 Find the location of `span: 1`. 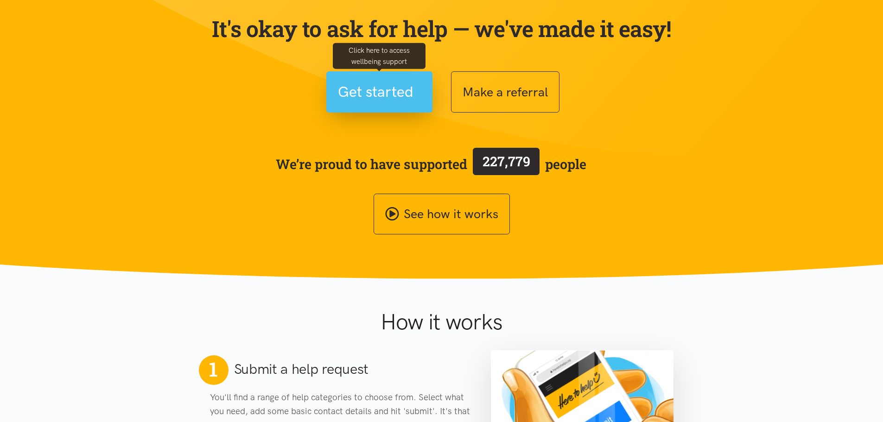

span: 1 is located at coordinates (213, 369).